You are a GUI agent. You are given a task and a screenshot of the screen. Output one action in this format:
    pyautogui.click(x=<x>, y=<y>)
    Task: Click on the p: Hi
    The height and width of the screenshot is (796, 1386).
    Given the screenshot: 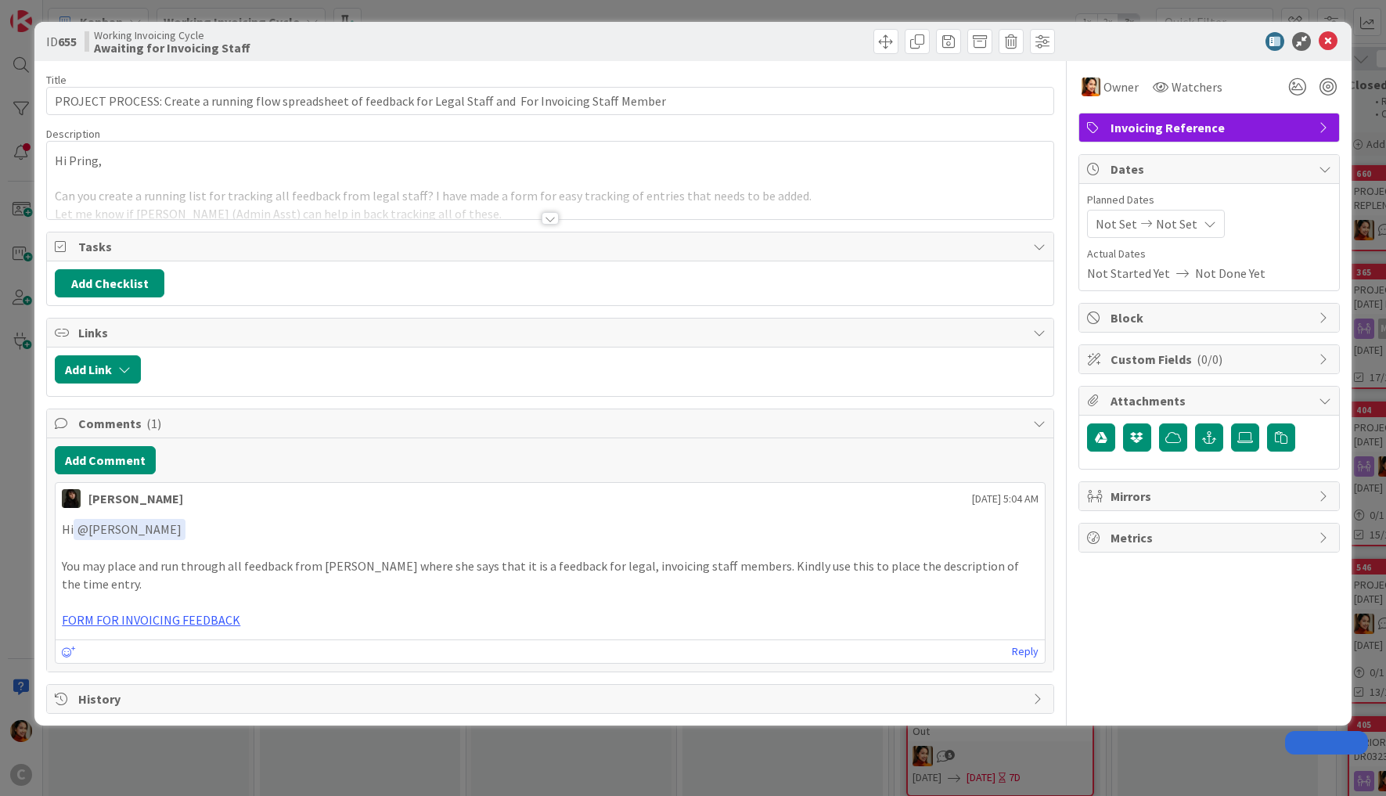 What is the action you would take?
    pyautogui.click(x=550, y=529)
    